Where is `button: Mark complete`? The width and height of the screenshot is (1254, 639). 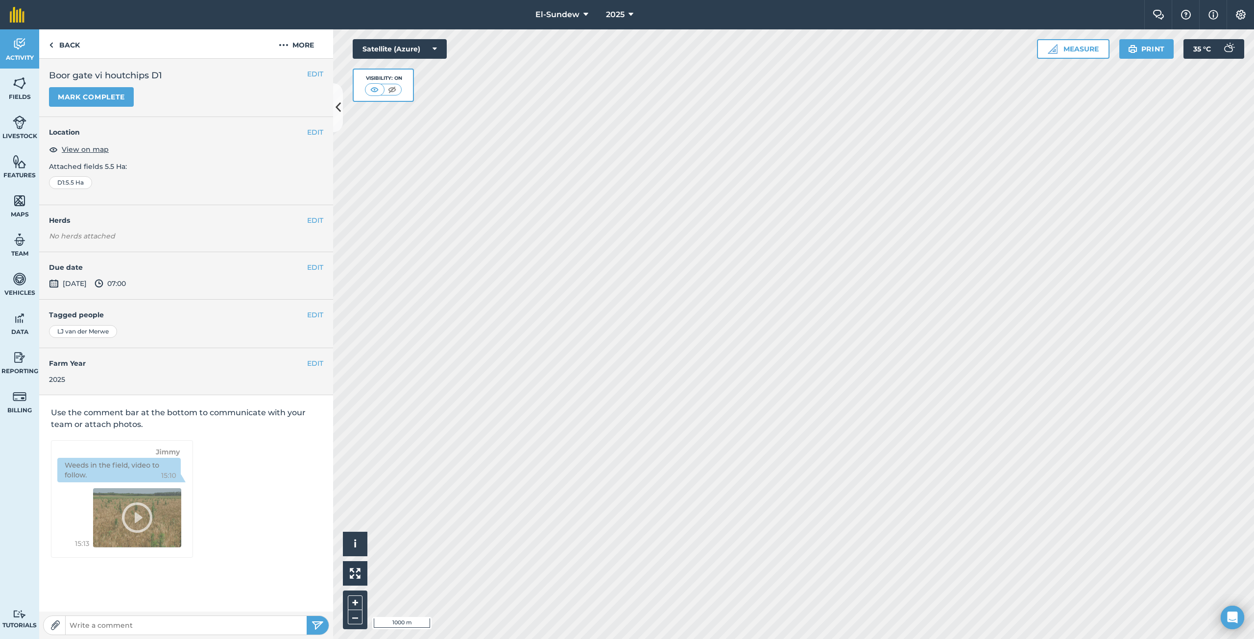 button: Mark complete is located at coordinates (91, 97).